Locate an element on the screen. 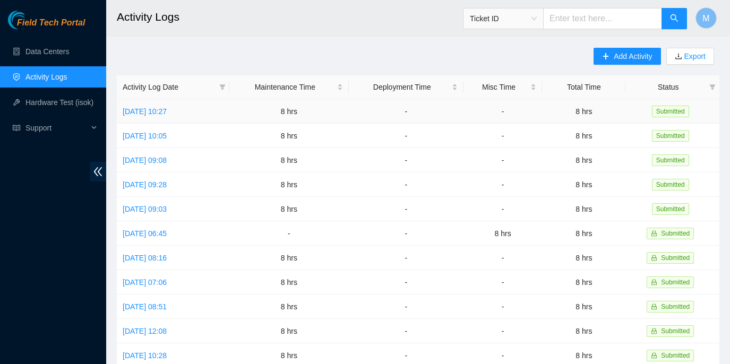 The width and height of the screenshot is (730, 364). span: Field Tech Portal is located at coordinates (51, 23).